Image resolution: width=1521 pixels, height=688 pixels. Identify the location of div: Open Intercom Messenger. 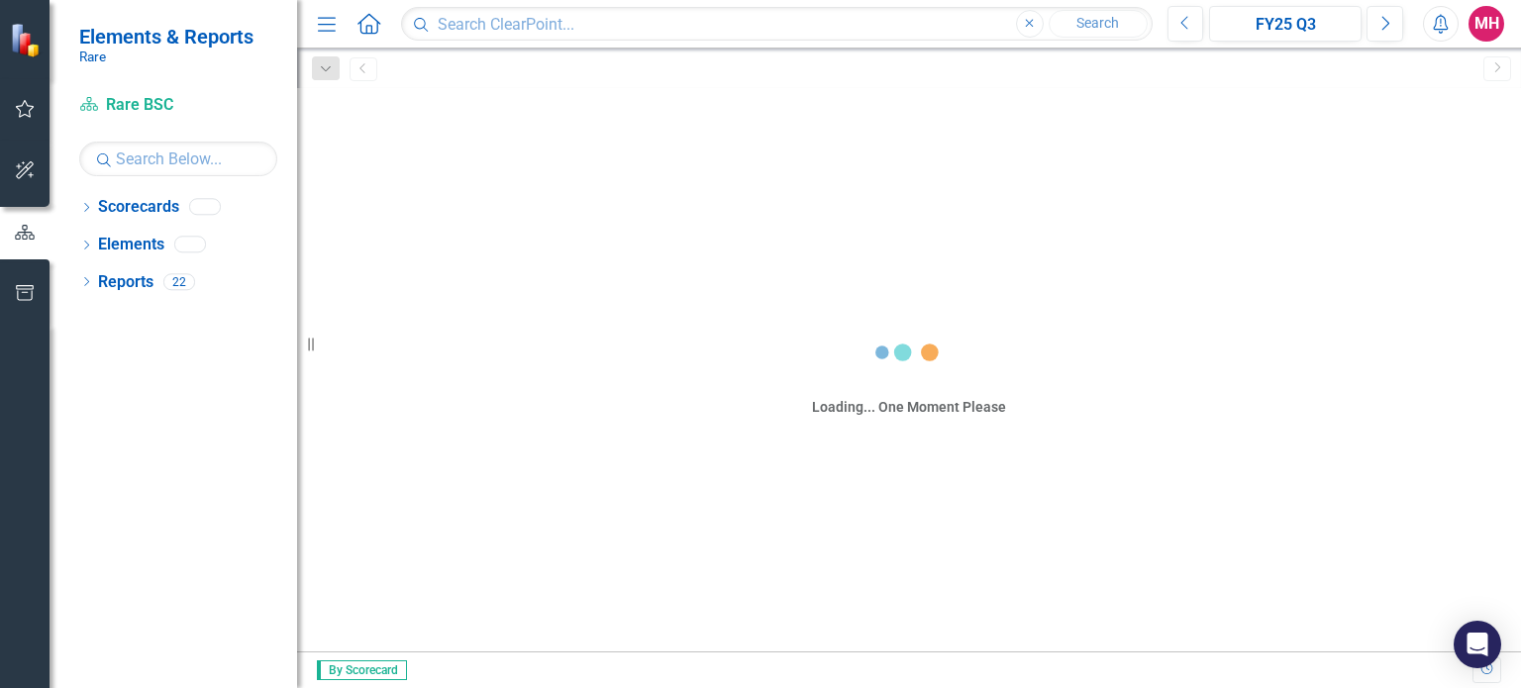
(1478, 645).